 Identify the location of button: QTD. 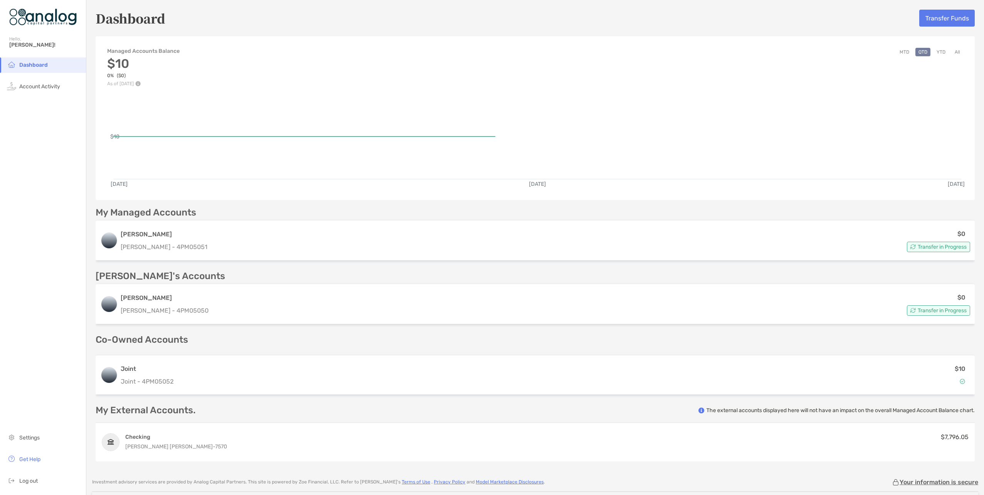
(922, 52).